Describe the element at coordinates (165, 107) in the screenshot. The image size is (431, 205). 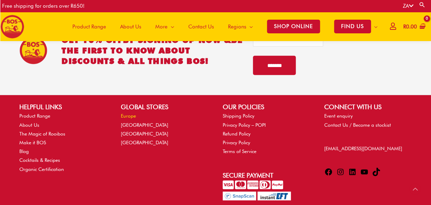
I see `h2: GLOBAL STORES` at that location.